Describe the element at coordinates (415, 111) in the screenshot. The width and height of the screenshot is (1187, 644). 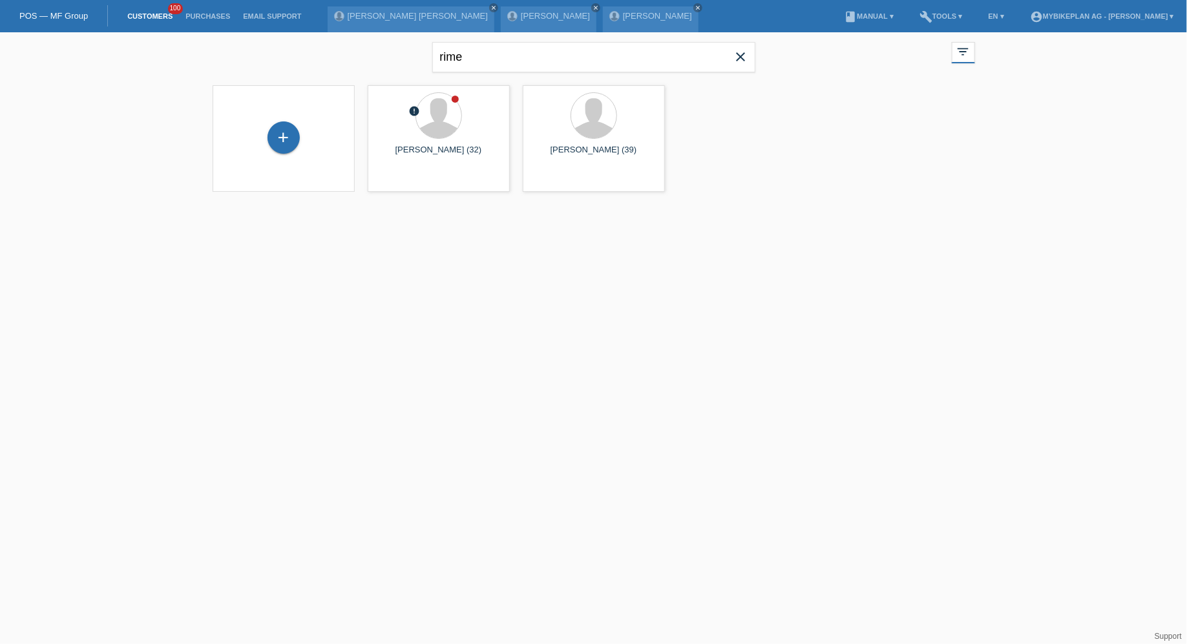
I see `i: error` at that location.